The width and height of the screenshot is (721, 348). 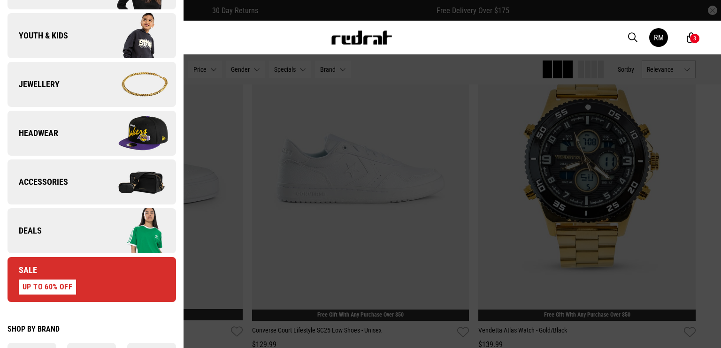 What do you see at coordinates (92, 280) in the screenshot?
I see `a: Sale UP TO 60% OFF` at bounding box center [92, 280].